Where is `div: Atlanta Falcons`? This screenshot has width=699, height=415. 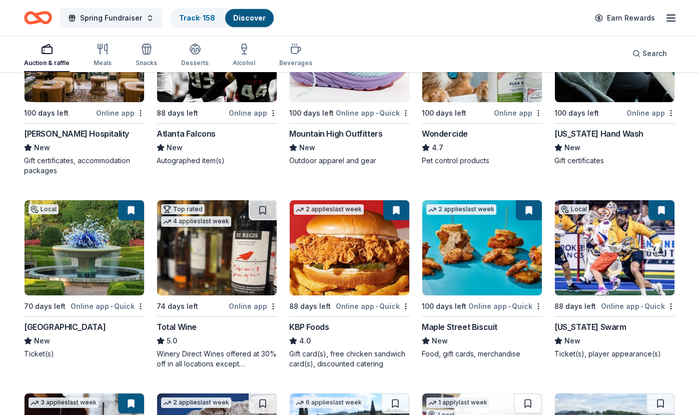
div: Atlanta Falcons is located at coordinates (186, 134).